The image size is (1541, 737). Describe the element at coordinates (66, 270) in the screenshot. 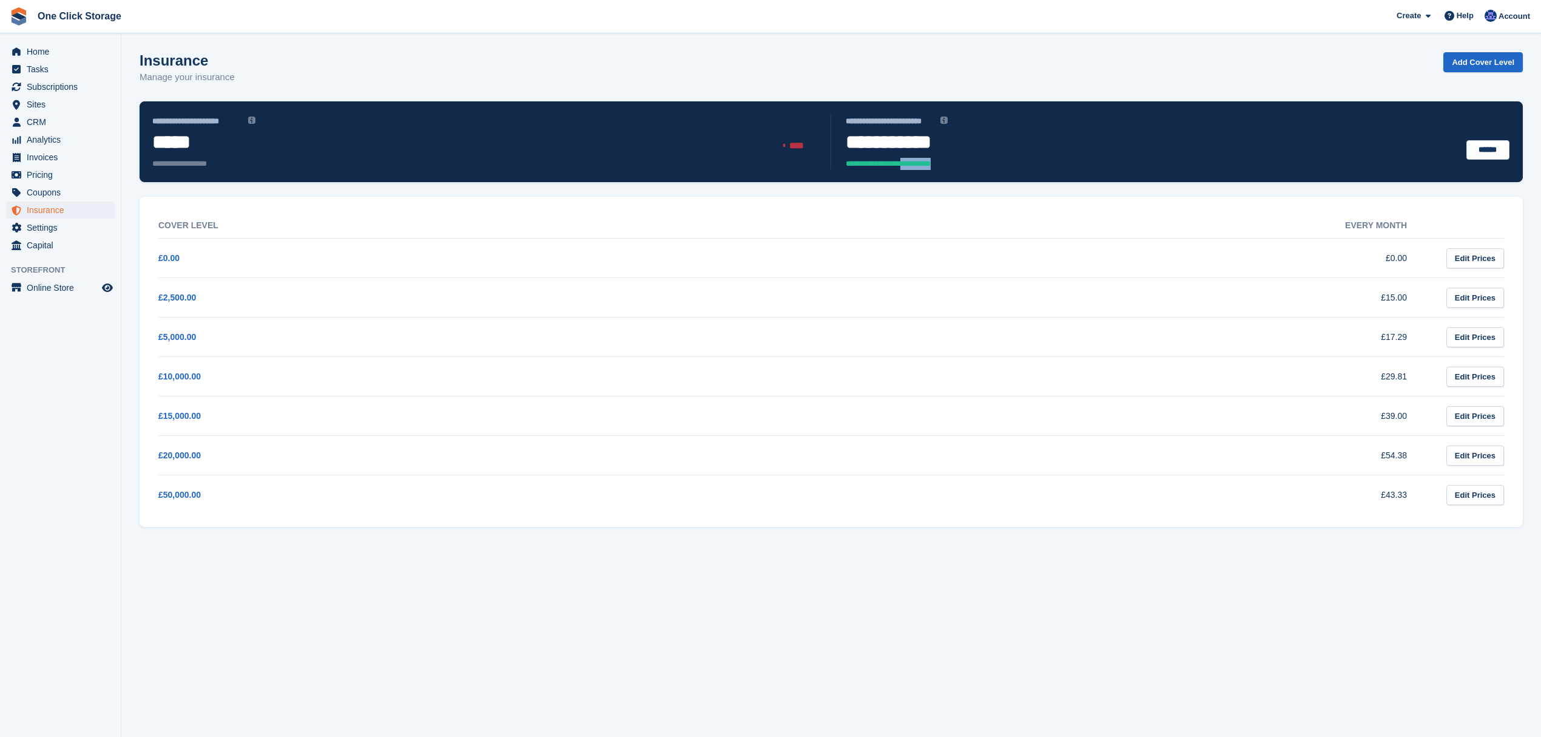

I see `span: Storefront` at that location.